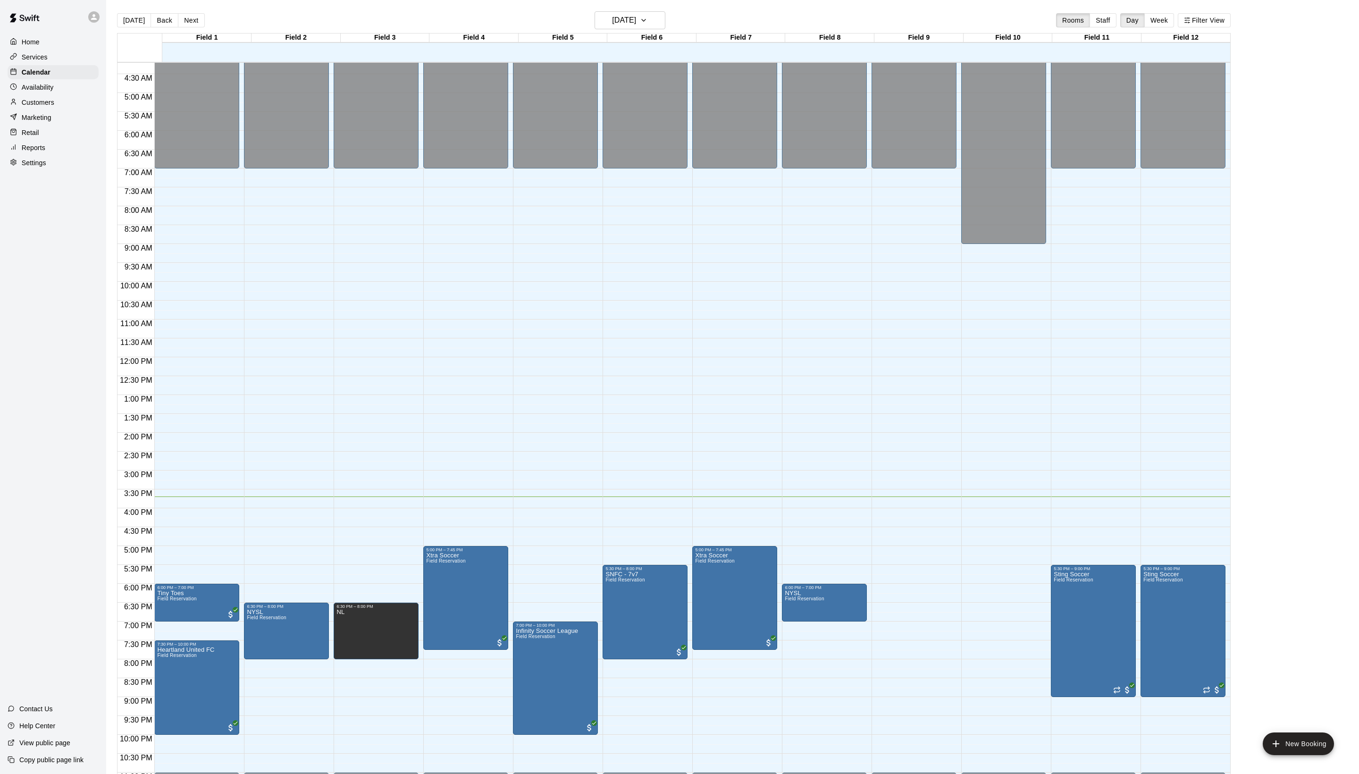 The height and width of the screenshot is (774, 1359). I want to click on div: Field 7, so click(741, 38).